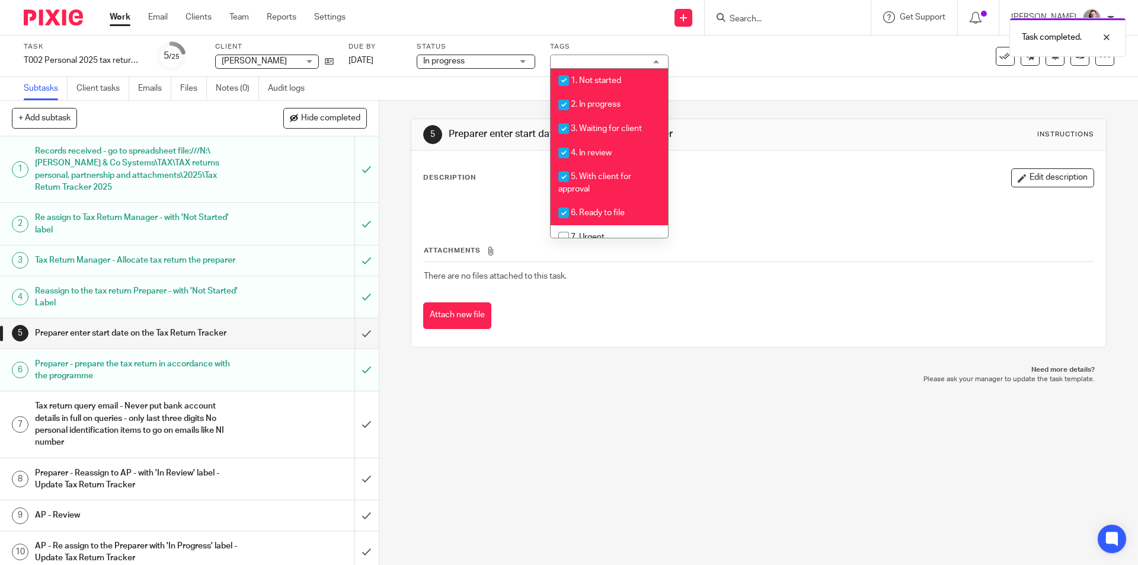 This screenshot has height=565, width=1138. I want to click on span: There are no files attached to this task., so click(495, 276).